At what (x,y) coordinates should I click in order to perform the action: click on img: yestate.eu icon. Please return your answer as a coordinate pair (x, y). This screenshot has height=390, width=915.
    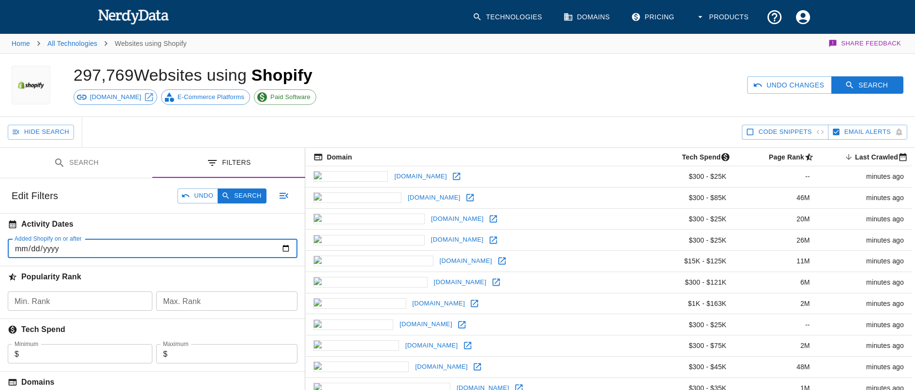
    Looking at the image, I should click on (351, 177).